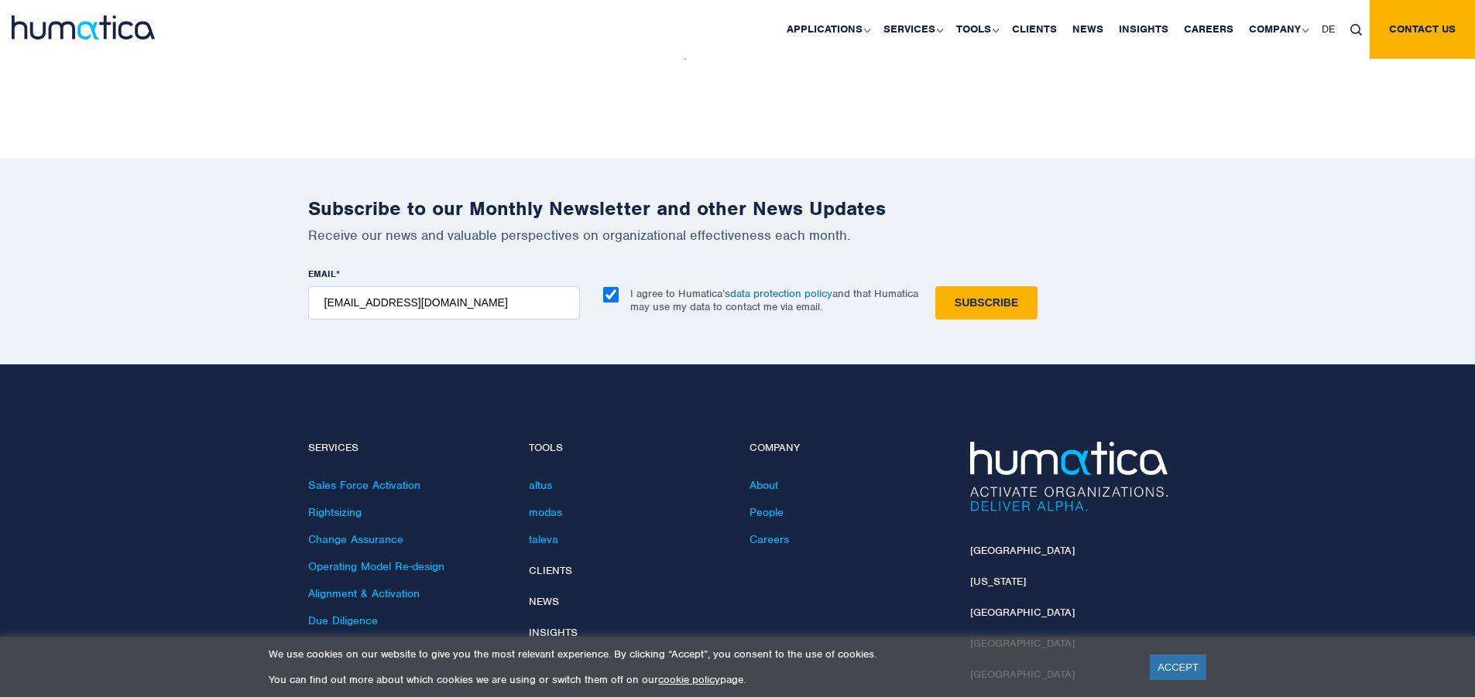 The width and height of the screenshot is (1475, 697). Describe the element at coordinates (986, 303) in the screenshot. I see `input: Subscribe` at that location.